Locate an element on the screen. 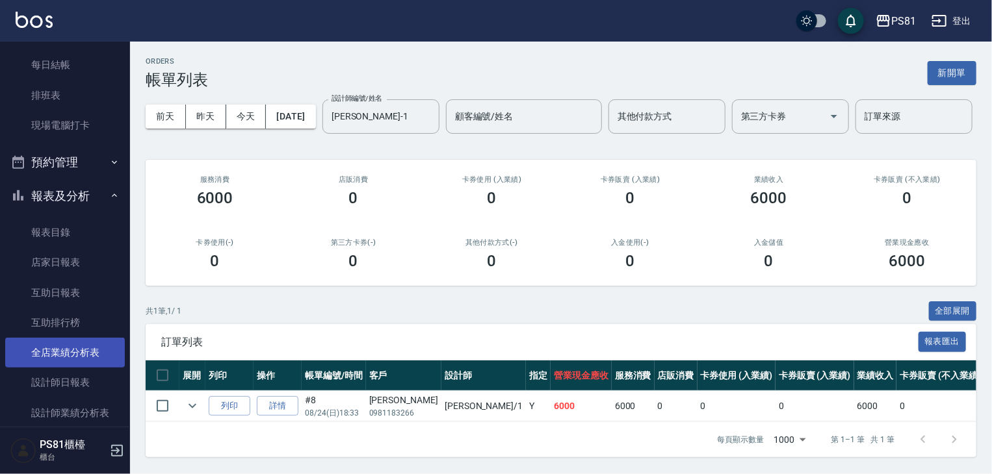  a: 詳情 is located at coordinates (277, 406).